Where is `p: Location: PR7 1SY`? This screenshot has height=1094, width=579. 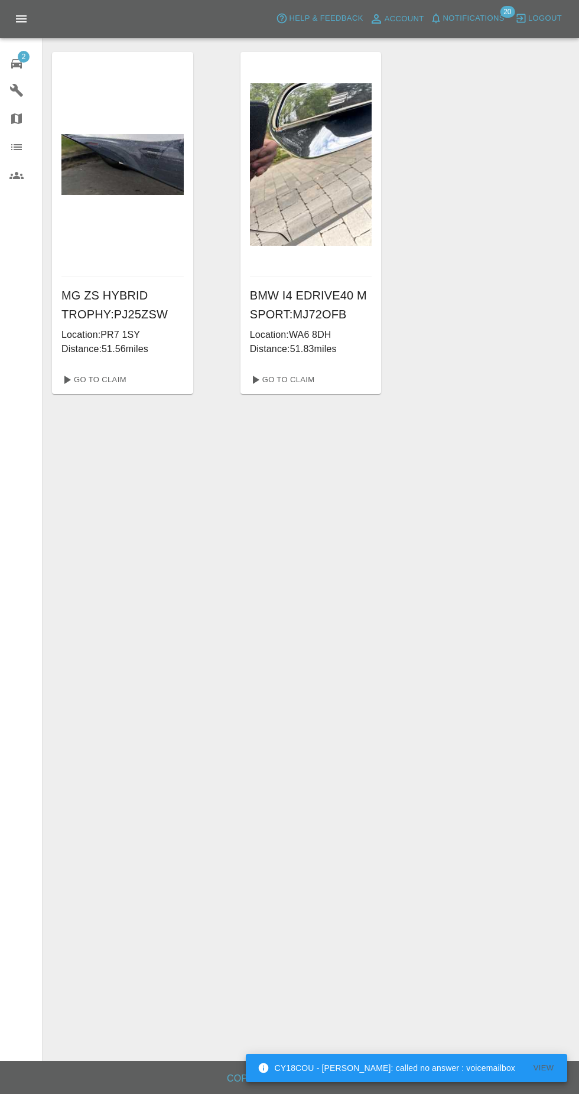
p: Location: PR7 1SY is located at coordinates (122, 335).